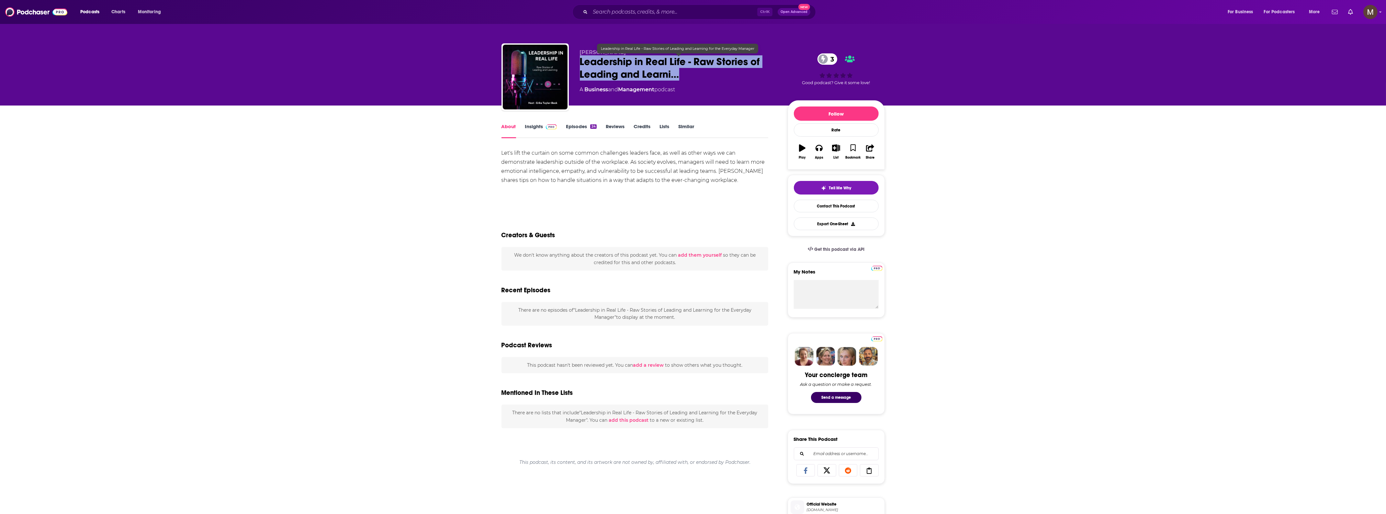 This screenshot has width=1386, height=514. Describe the element at coordinates (36, 12) in the screenshot. I see `a: Podchaser - Follow, Share and Rate Podcasts` at that location.